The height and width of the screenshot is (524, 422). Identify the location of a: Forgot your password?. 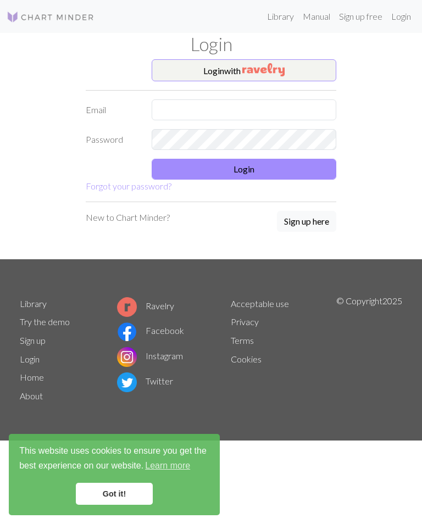
(129, 186).